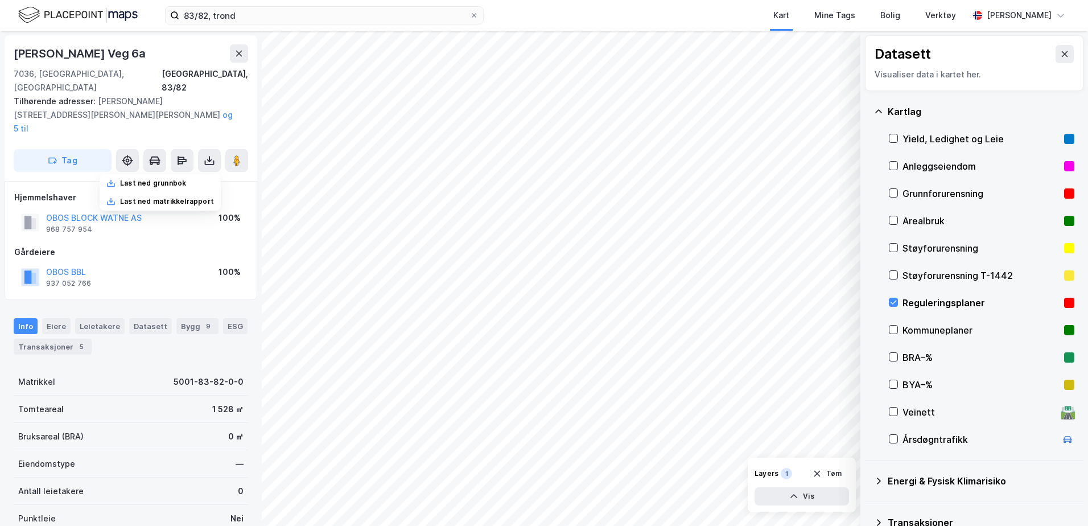  I want to click on div: Årsdøgntrafikk, so click(979, 439).